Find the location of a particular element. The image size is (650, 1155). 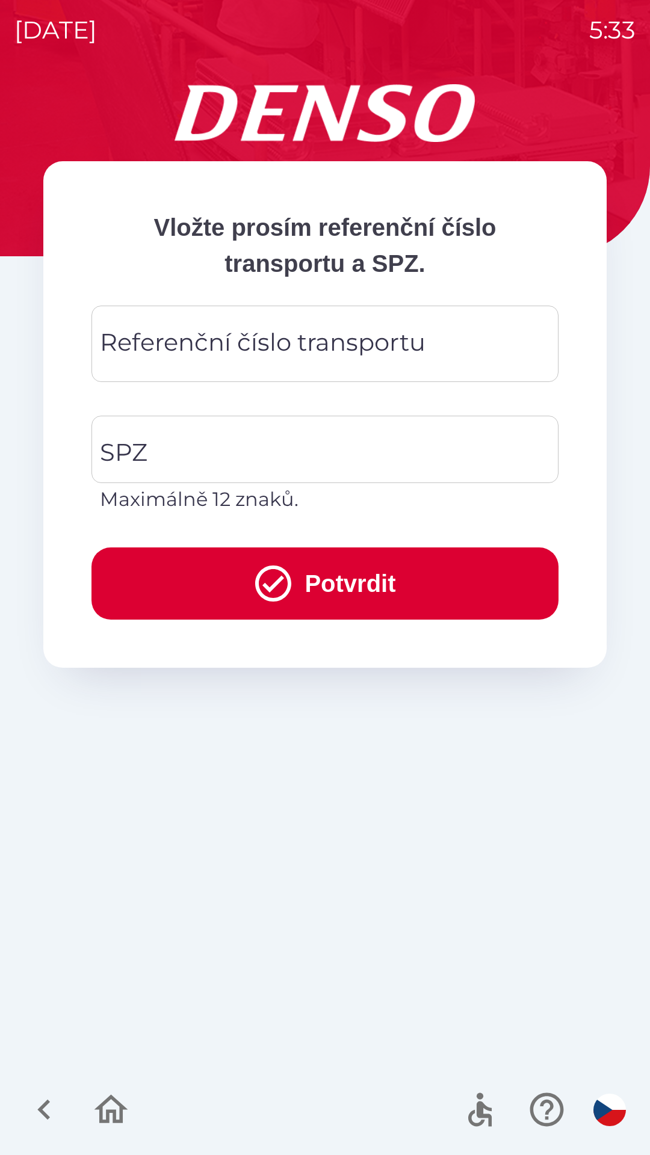

p: Vložte prosím referenční číslo transportu a SPZ. is located at coordinates (325, 246).